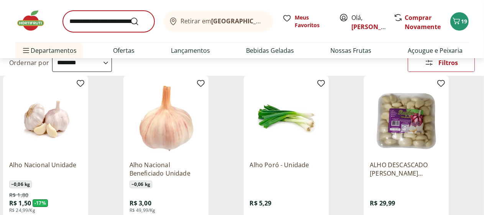 The width and height of the screenshot is (484, 215). I want to click on input: search, so click(108, 21).